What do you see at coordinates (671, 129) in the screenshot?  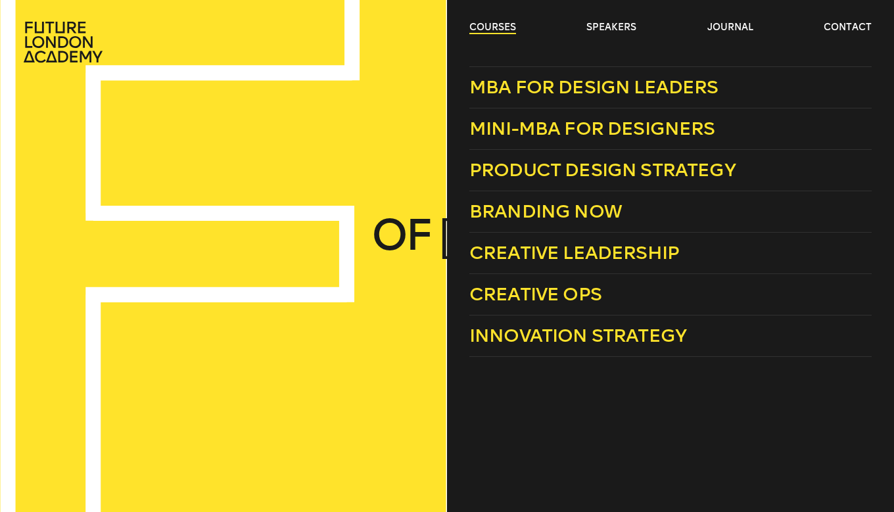 I see `a: Mini-MBA for Designers` at bounding box center [671, 129].